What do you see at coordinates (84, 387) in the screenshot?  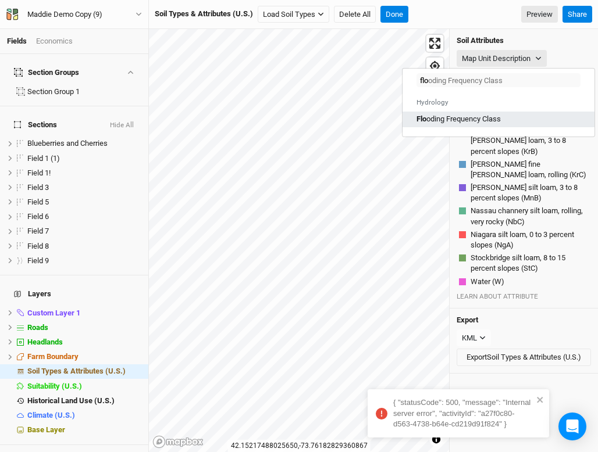 I see `div: Suitability (U.S.)` at bounding box center [84, 387].